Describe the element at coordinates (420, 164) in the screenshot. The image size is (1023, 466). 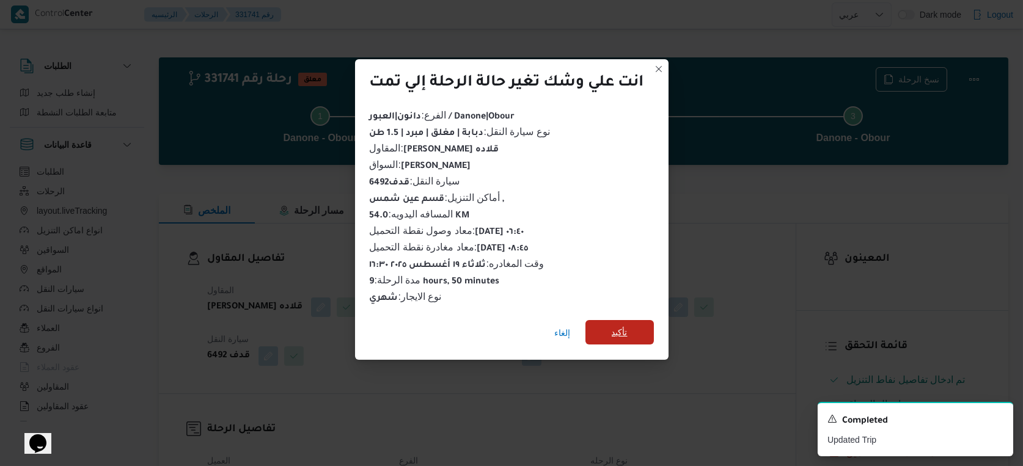
I see `span: السواق :` at that location.